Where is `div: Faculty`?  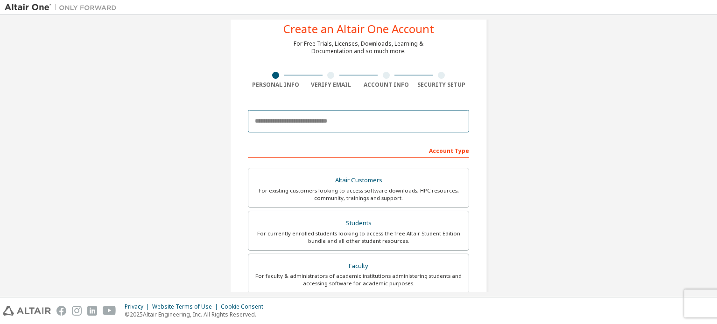
div: Faculty is located at coordinates (358, 266).